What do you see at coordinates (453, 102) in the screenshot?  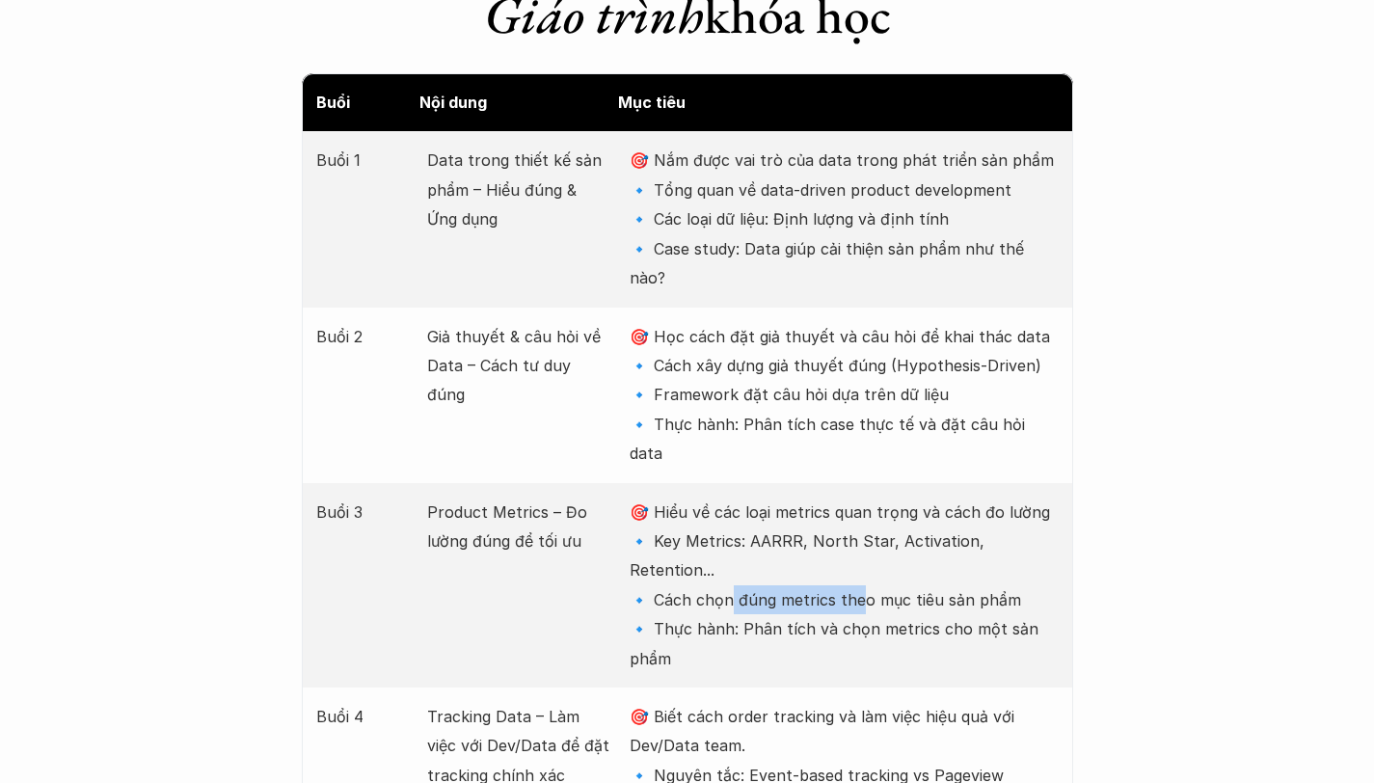 I see `strong: Nội dung` at bounding box center [453, 102].